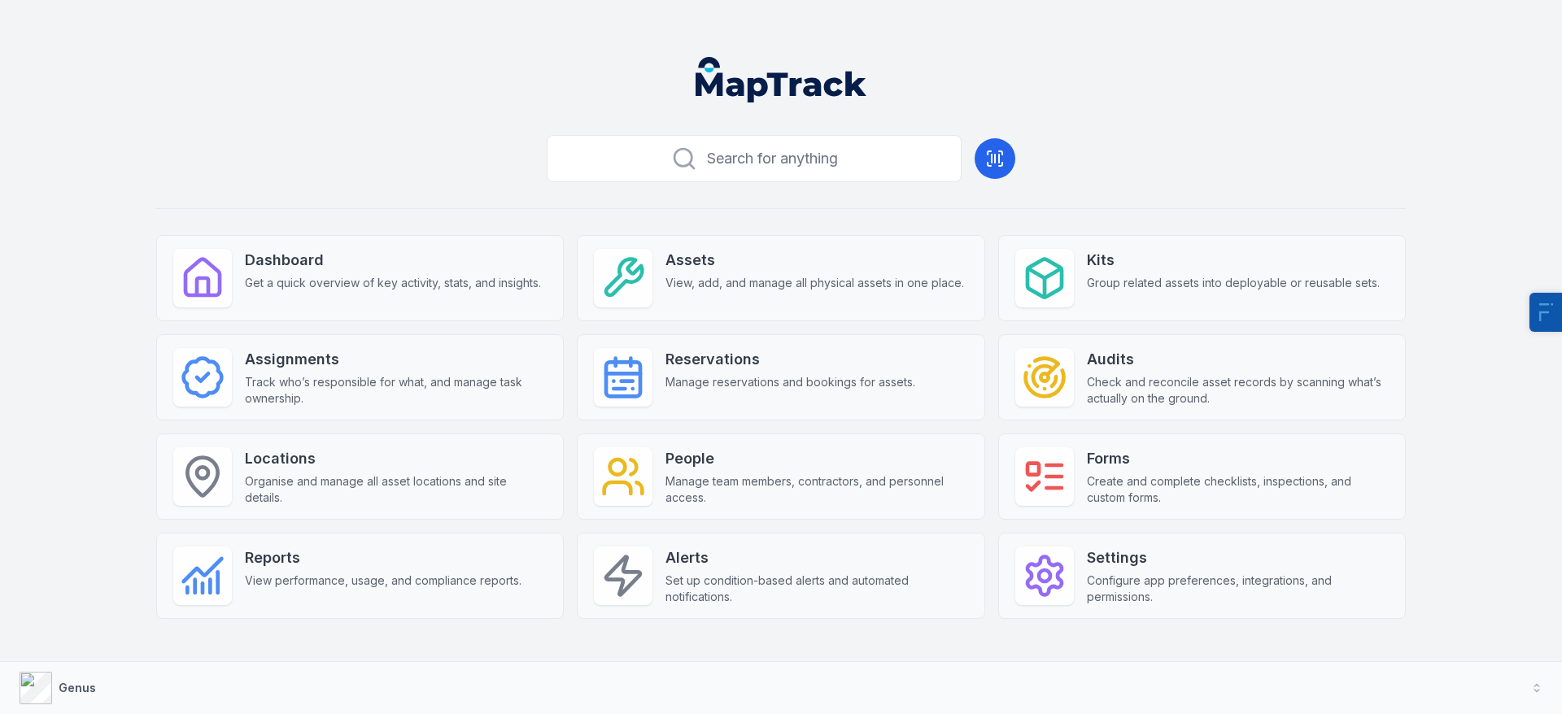  What do you see at coordinates (1202, 377) in the screenshot?
I see `a: AuditsCheck and reconcile asset records by scanning what’s actually on the ground.` at bounding box center [1202, 377].